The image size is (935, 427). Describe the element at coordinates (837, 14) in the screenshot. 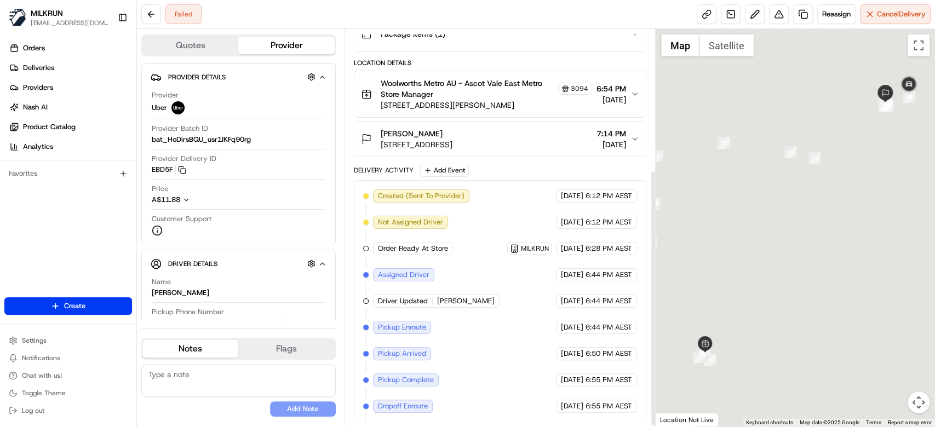

I see `button: Reassign` at that location.